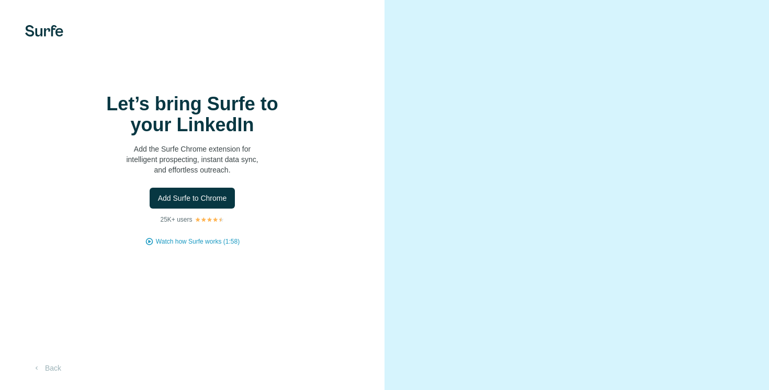 Image resolution: width=769 pixels, height=390 pixels. Describe the element at coordinates (198, 242) in the screenshot. I see `span: Watch how Surfe works (1:58)` at that location.